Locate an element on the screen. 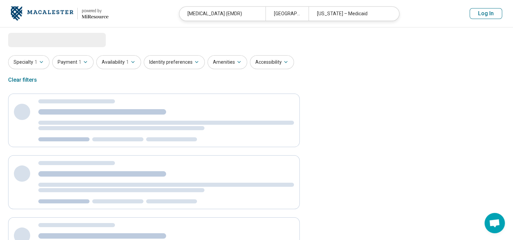 The width and height of the screenshot is (513, 240). button: Availability1 is located at coordinates (119, 62).